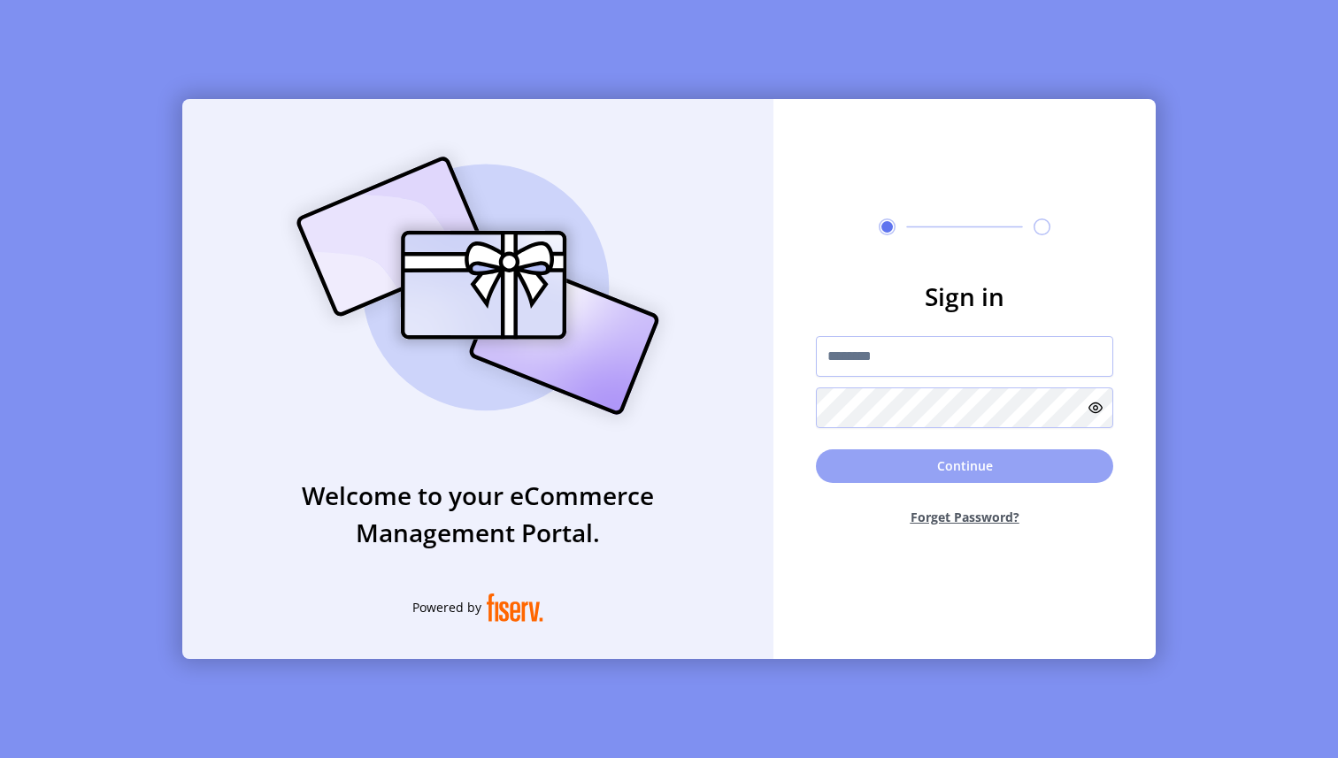 This screenshot has height=758, width=1338. What do you see at coordinates (478, 514) in the screenshot?
I see `h3: Welcome to your eCommerce Management Portal.` at bounding box center [478, 514].